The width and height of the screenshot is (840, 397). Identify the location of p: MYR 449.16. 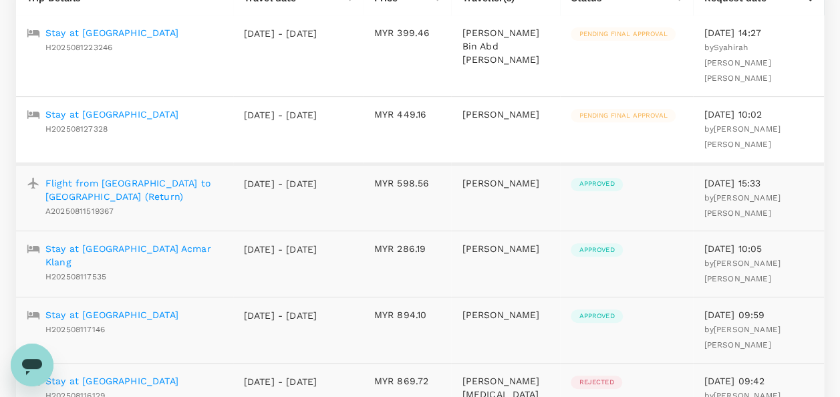
(408, 114).